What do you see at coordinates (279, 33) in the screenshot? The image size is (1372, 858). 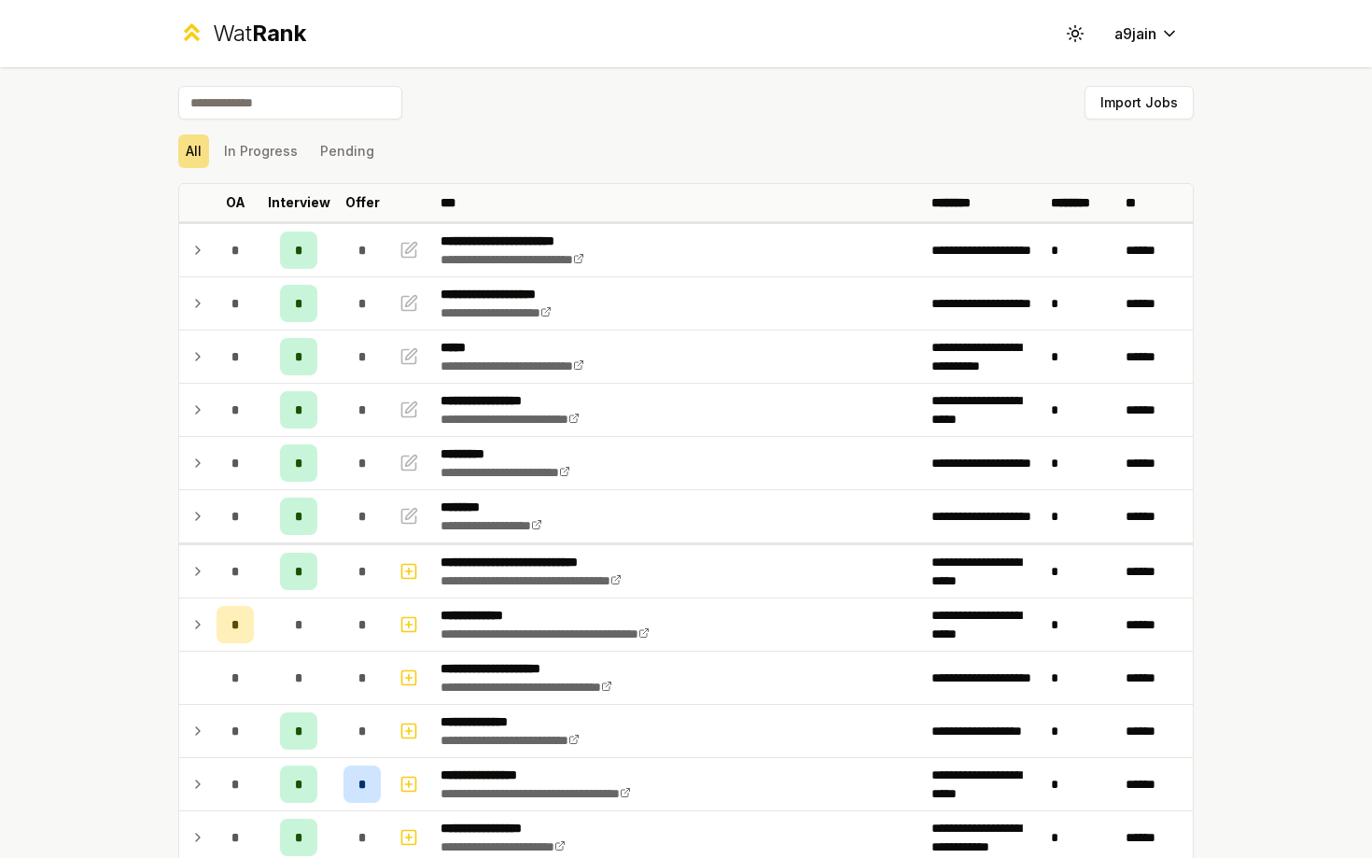 I see `span: Rank` at bounding box center [279, 33].